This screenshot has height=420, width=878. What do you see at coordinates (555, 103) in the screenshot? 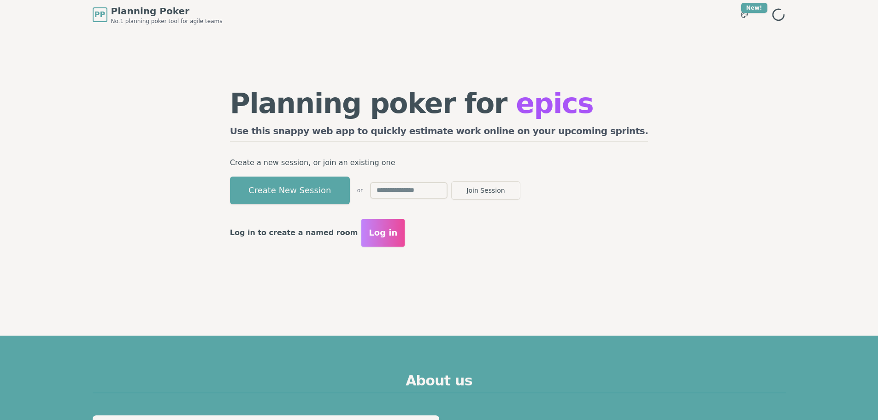
I see `span: epics` at bounding box center [555, 103].